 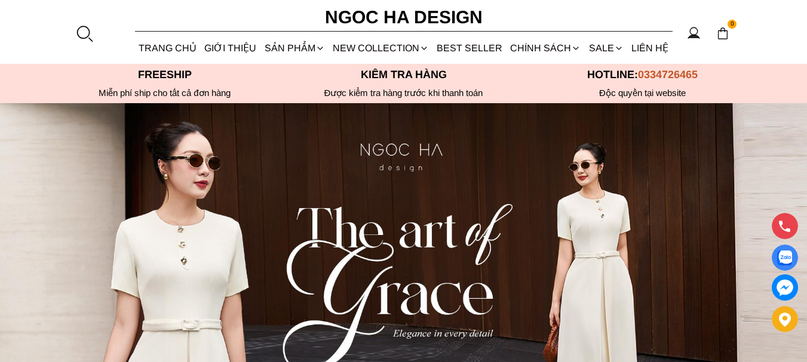 What do you see at coordinates (642, 75) in the screenshot?
I see `p: Hotline:` at bounding box center [642, 75].